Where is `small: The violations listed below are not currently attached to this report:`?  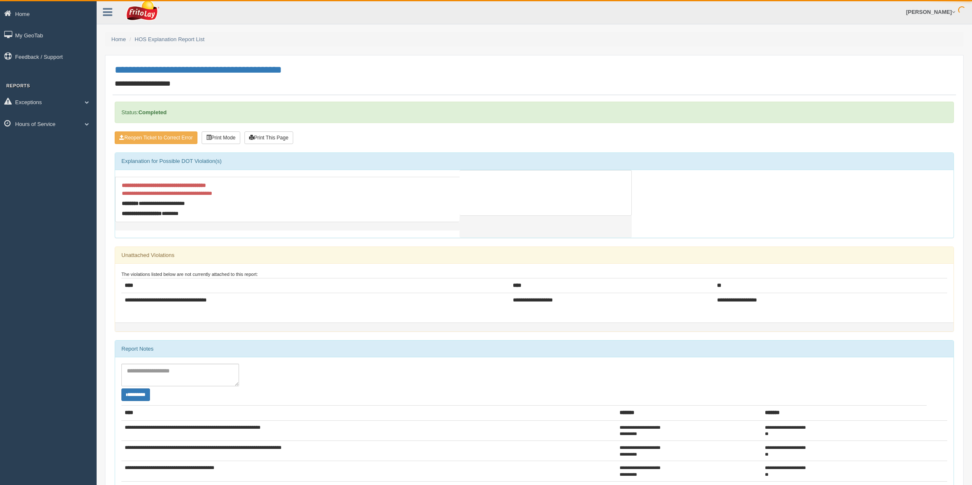
small: The violations listed below are not currently attached to this report: is located at coordinates (189, 274).